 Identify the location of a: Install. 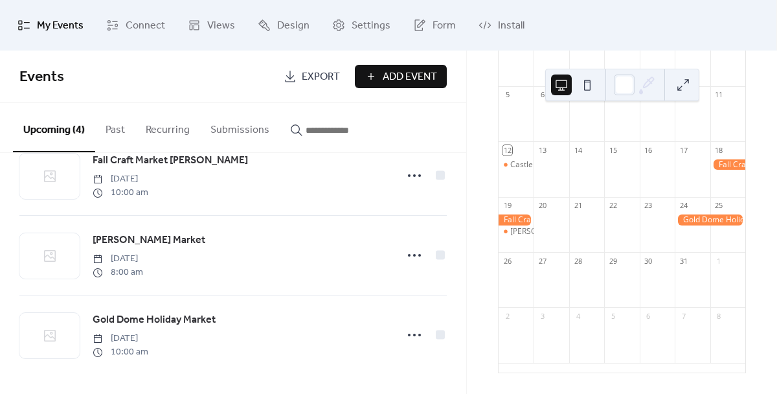
(501, 25).